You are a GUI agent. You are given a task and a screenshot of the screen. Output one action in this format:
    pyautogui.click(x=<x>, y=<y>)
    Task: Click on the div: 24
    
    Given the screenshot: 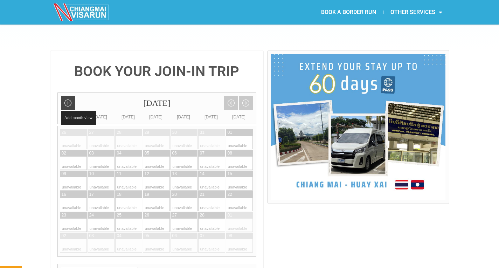 What is the action you would take?
    pyautogui.click(x=91, y=215)
    